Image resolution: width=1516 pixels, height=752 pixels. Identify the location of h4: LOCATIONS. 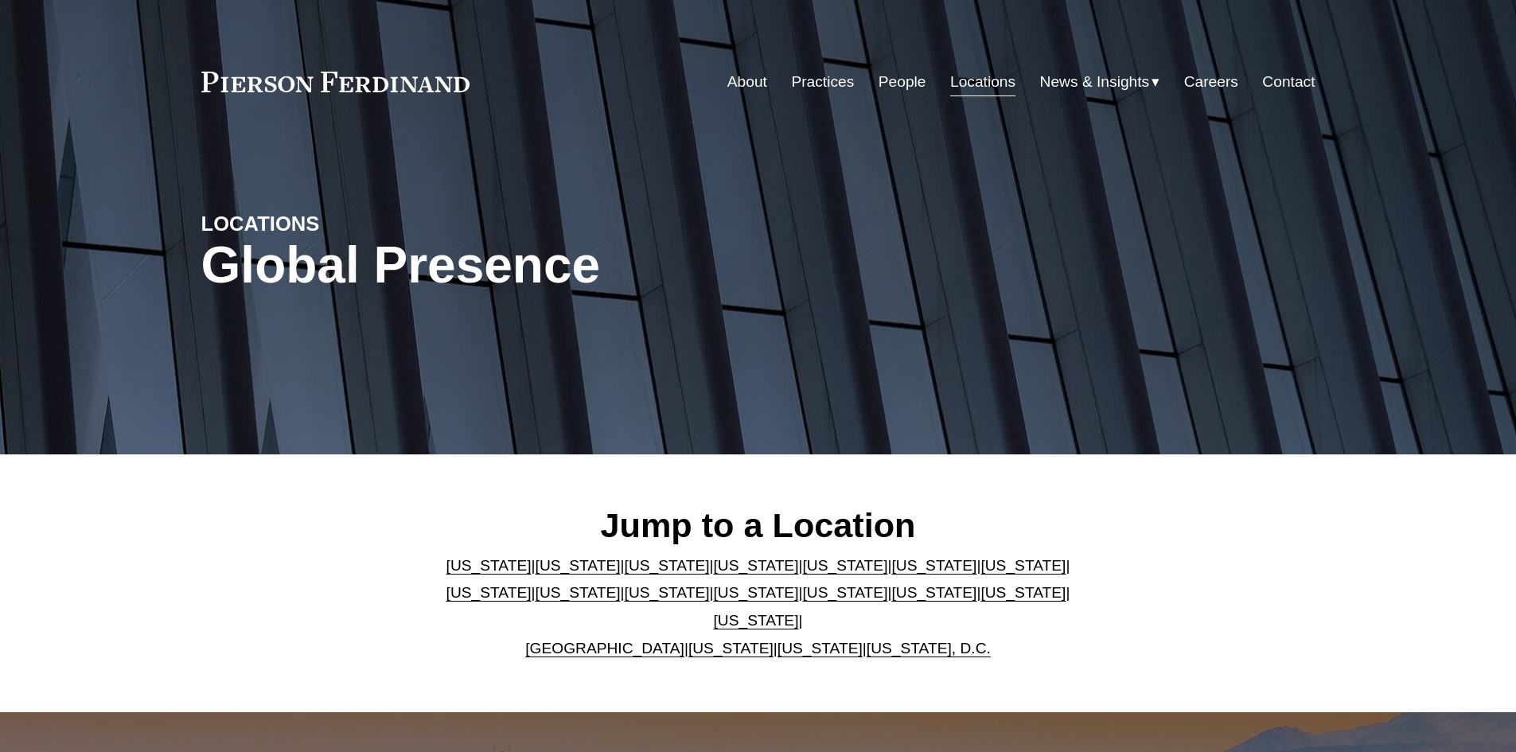
(341, 224).